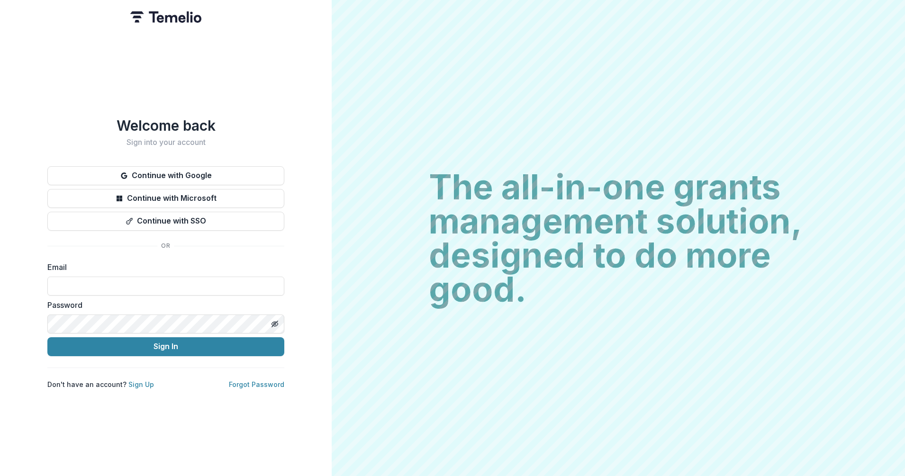 The width and height of the screenshot is (905, 476). What do you see at coordinates (166, 142) in the screenshot?
I see `h2: Sign into your account` at bounding box center [166, 142].